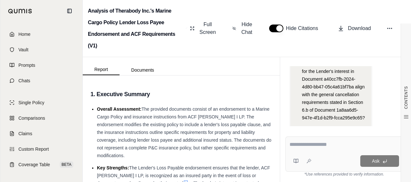 The height and width of the screenshot is (182, 411). Describe the element at coordinates (41, 118) in the screenshot. I see `a: Comparisons` at that location.